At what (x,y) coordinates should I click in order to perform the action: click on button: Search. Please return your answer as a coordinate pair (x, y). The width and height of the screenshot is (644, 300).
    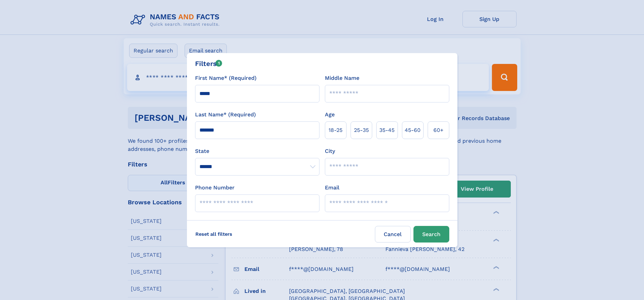
    Looking at the image, I should click on (432, 234).